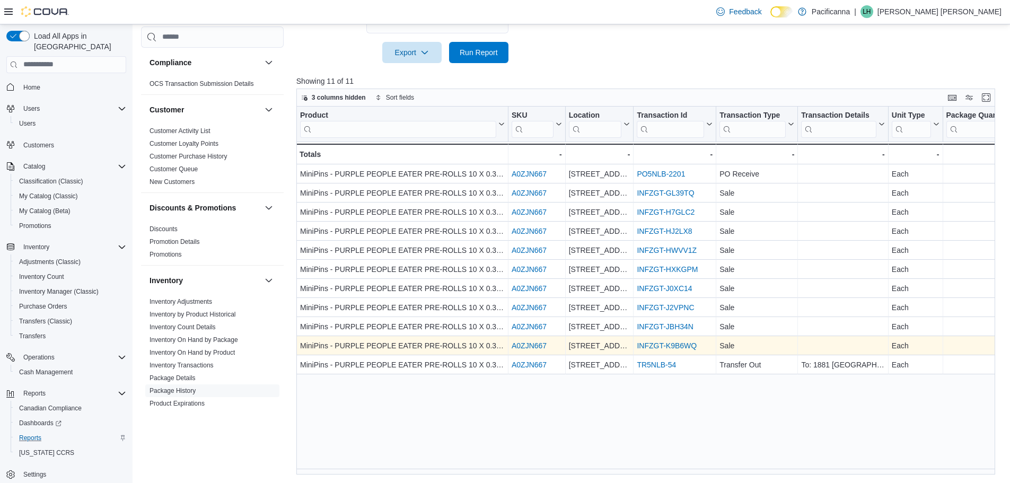 This screenshot has height=483, width=1010. Describe the element at coordinates (269, 208) in the screenshot. I see `button: Discounts & Promotions` at that location.